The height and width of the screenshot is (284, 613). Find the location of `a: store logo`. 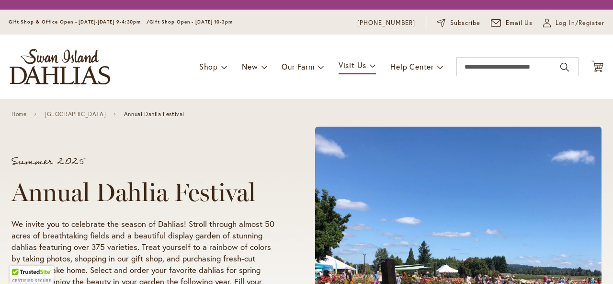

a: store logo is located at coordinates (60, 67).